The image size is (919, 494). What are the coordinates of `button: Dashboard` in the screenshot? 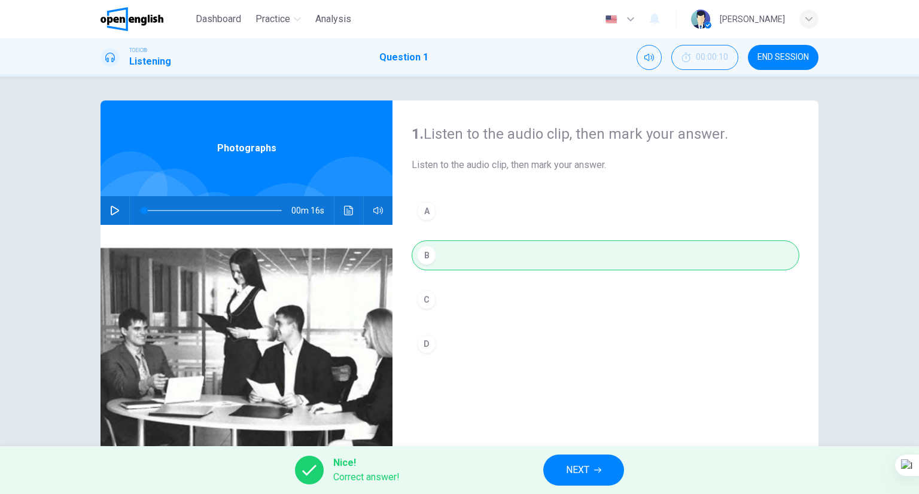 It's located at (218, 19).